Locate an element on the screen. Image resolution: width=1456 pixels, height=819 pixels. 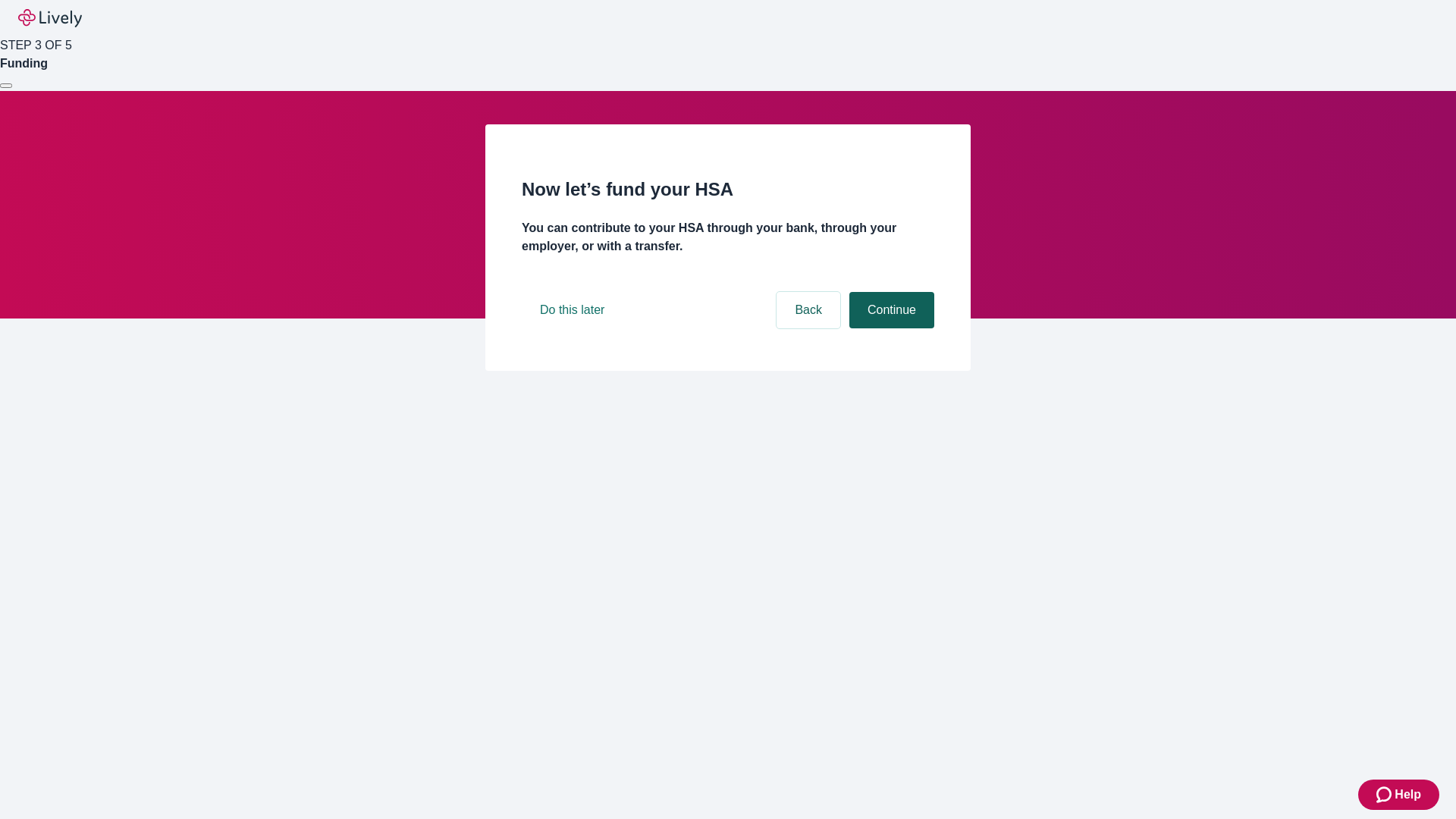
button: Back is located at coordinates (808, 311).